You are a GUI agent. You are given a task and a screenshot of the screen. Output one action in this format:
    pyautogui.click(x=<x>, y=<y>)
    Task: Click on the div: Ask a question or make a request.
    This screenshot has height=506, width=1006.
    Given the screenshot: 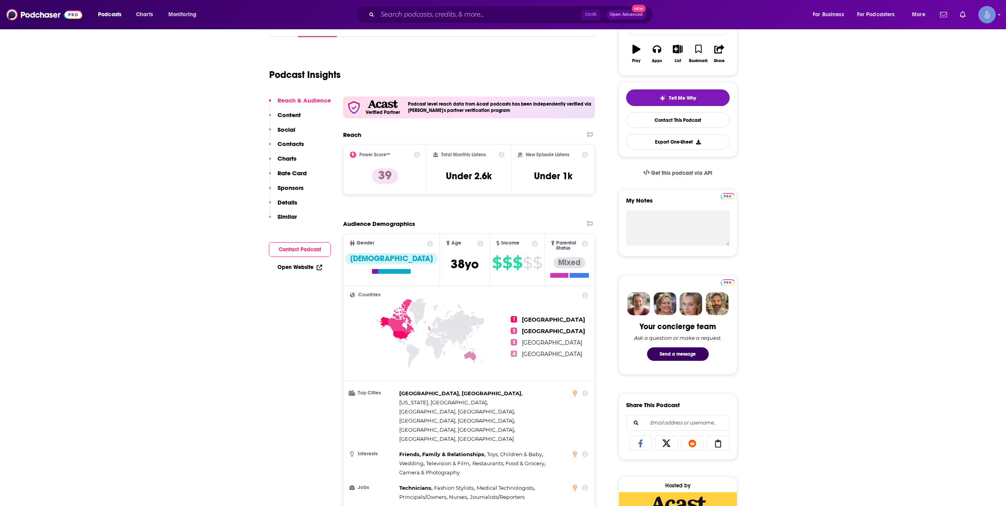 What is the action you would take?
    pyautogui.click(x=678, y=338)
    